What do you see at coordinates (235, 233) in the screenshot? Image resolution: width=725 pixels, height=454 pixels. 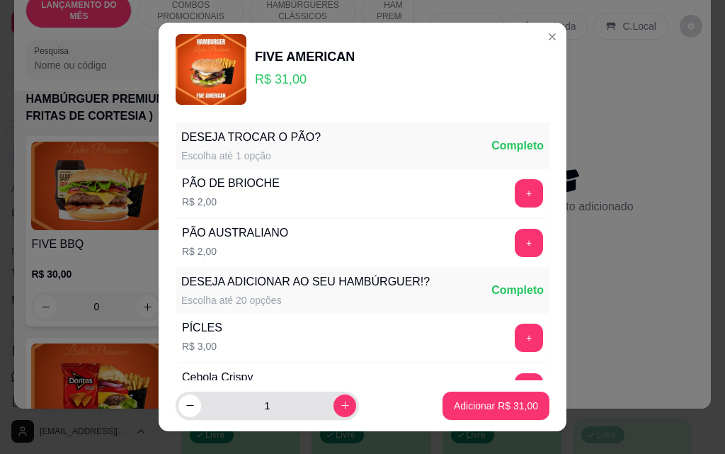 I see `div: PÃO AUSTRALIANO` at bounding box center [235, 233].